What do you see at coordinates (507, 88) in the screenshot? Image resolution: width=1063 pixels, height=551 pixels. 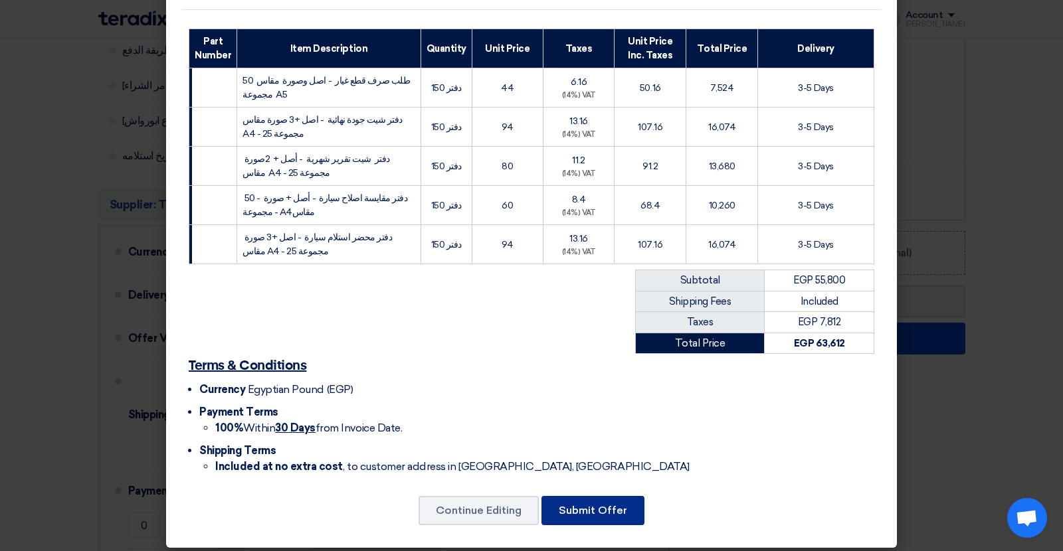 I see `span: 44` at bounding box center [507, 88].